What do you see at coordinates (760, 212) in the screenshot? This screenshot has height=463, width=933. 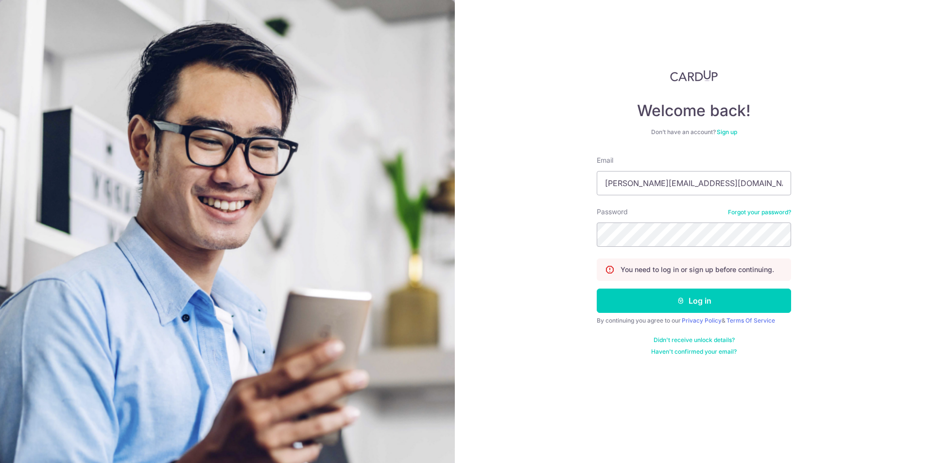 I see `a: Forgot your password?` at bounding box center [760, 212].